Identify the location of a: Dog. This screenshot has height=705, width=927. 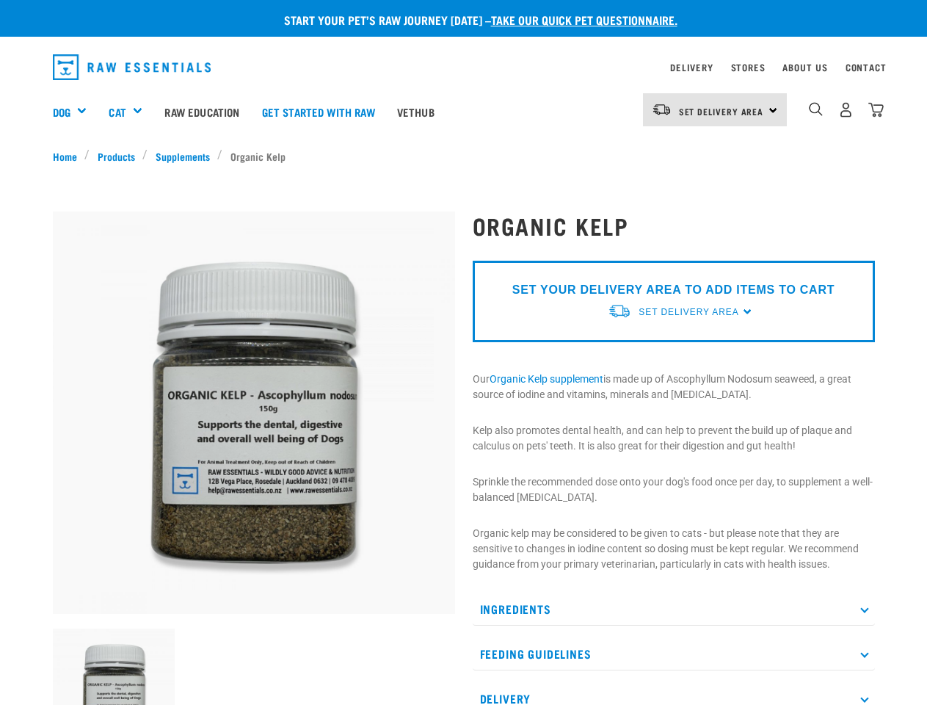
(62, 112).